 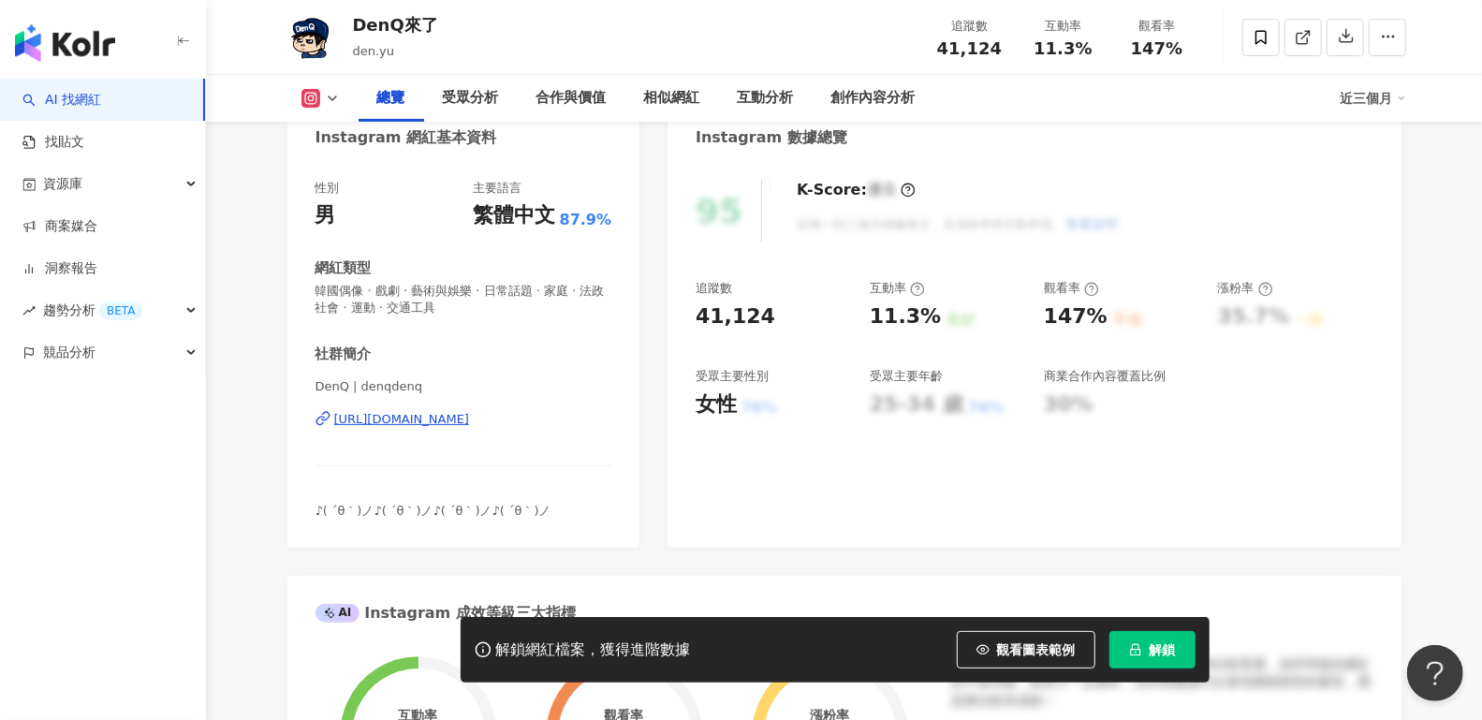 I want to click on div: 受眾分析, so click(x=471, y=98).